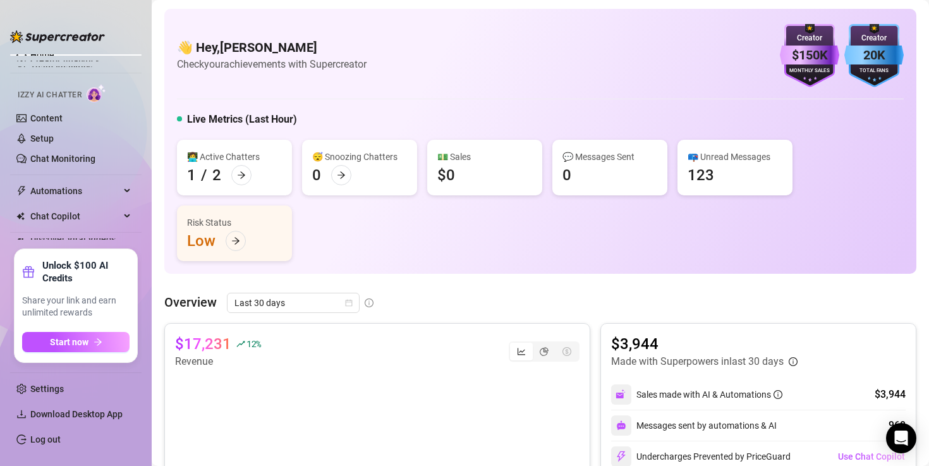 The width and height of the screenshot is (929, 466). What do you see at coordinates (567, 351) in the screenshot?
I see `span: dollar-circle` at bounding box center [567, 351].